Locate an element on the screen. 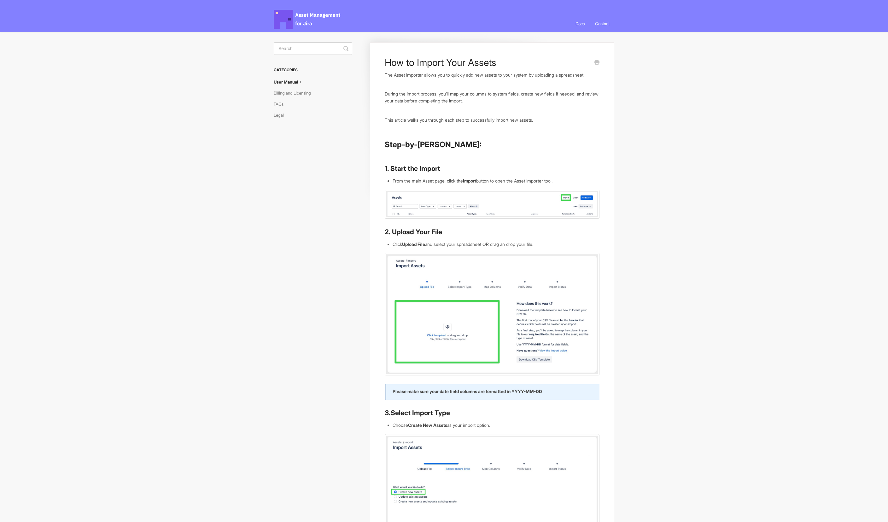  li: Choose as your import option. is located at coordinates (496, 425).